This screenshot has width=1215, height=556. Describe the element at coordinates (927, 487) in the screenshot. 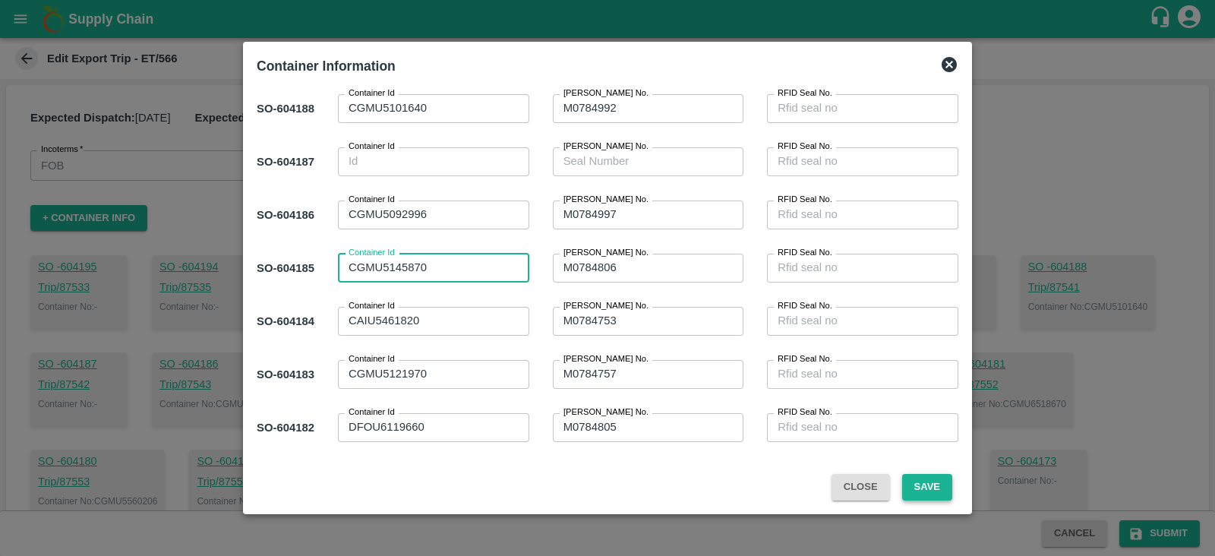

I see `button: Save` at that location.